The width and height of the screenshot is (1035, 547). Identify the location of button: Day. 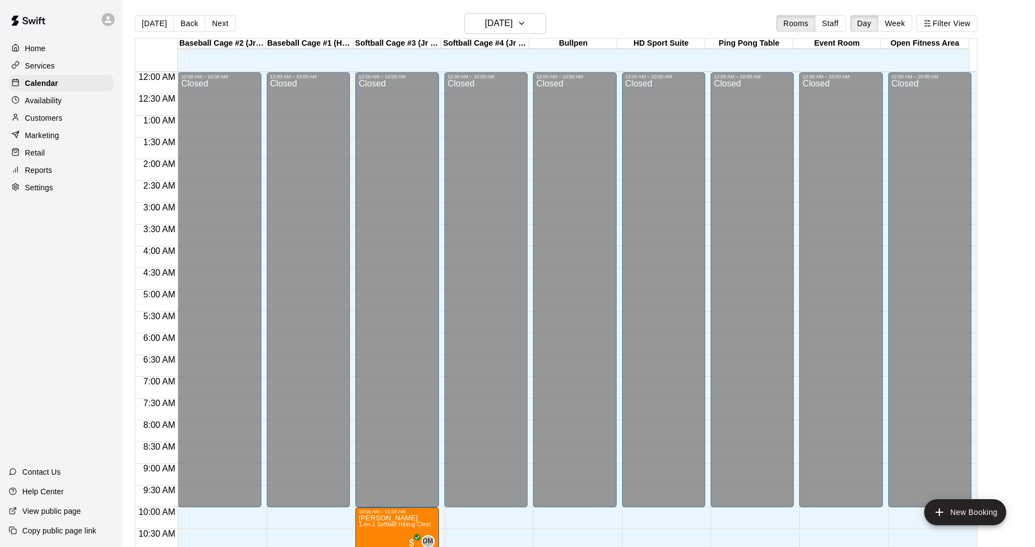
(864, 23).